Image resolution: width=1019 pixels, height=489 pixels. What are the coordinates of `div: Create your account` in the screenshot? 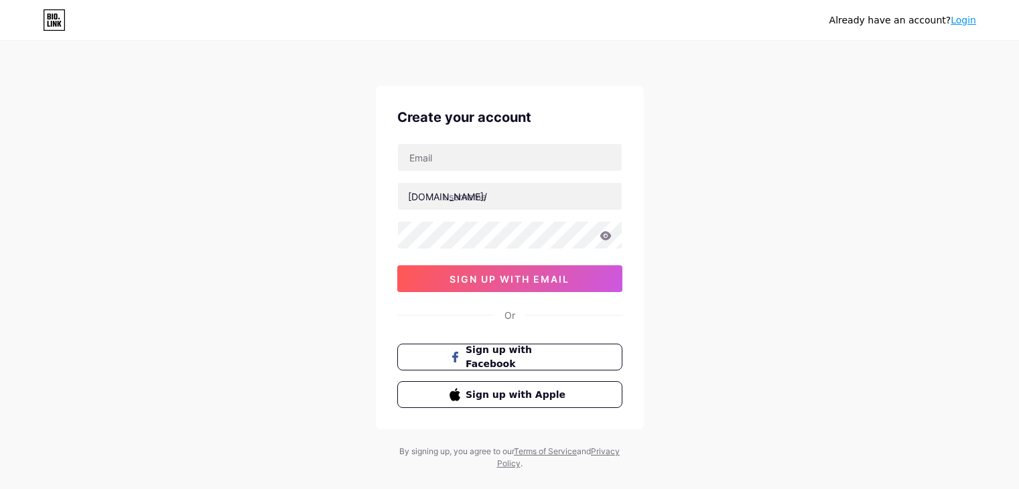 It's located at (510, 117).